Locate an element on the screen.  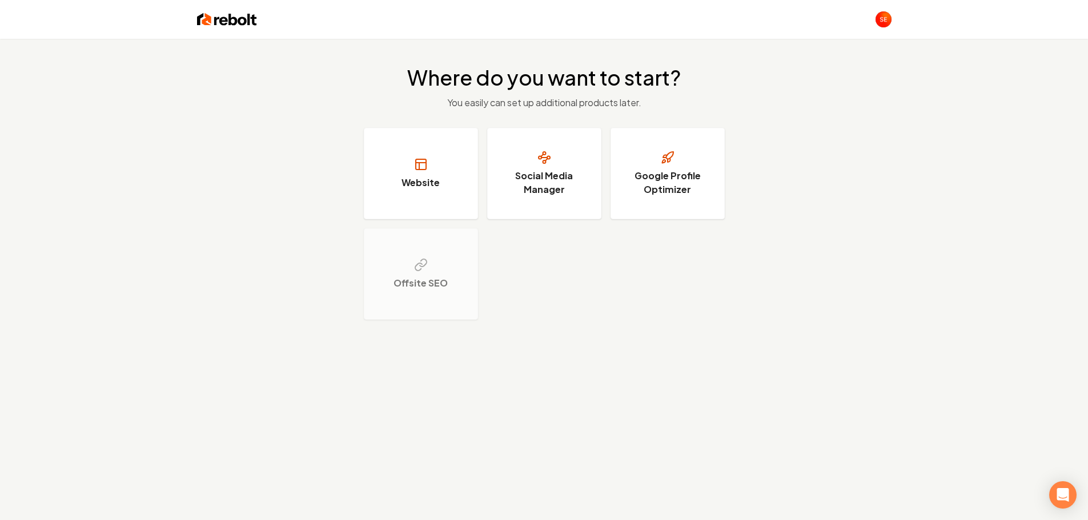
p: You easily can set up additional products later. is located at coordinates (544, 103).